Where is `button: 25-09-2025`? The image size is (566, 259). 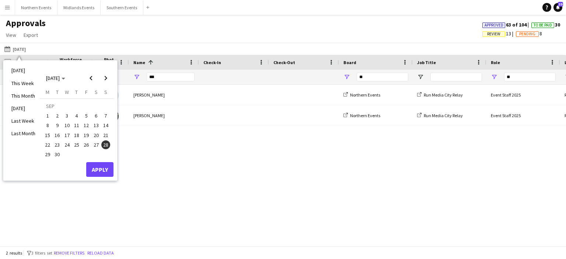
button: 25-09-2025 is located at coordinates (77, 145).